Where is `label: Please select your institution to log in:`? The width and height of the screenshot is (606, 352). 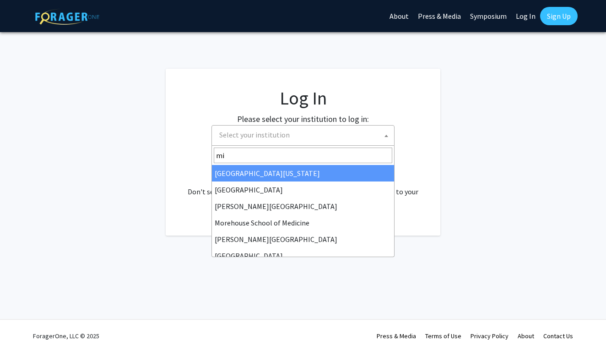
label: Please select your institution to log in: is located at coordinates (303, 119).